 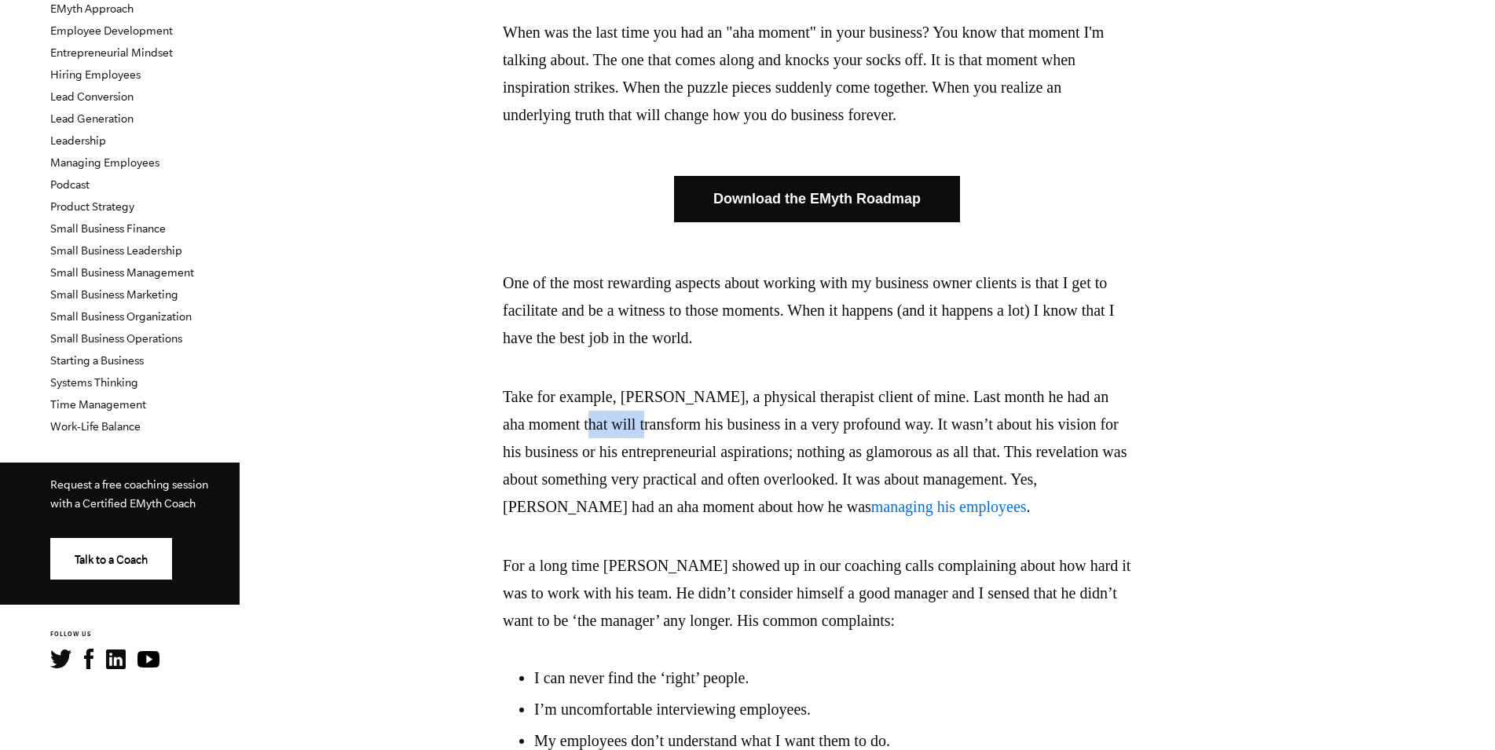 I want to click on span: Talk to a Coach, so click(x=111, y=560).